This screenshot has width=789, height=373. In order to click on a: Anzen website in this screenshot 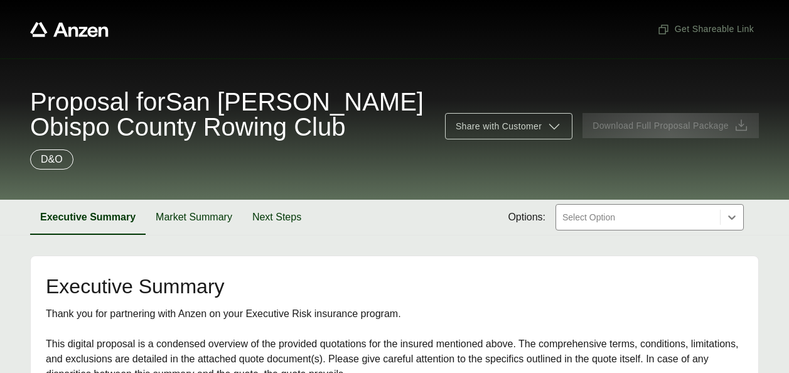, I will do `click(69, 29)`.